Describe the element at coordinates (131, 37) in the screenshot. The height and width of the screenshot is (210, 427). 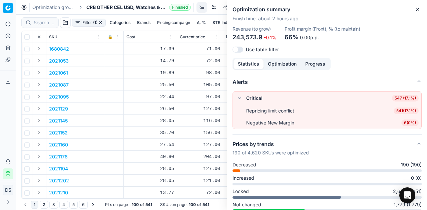
I see `span: Cost` at that location.